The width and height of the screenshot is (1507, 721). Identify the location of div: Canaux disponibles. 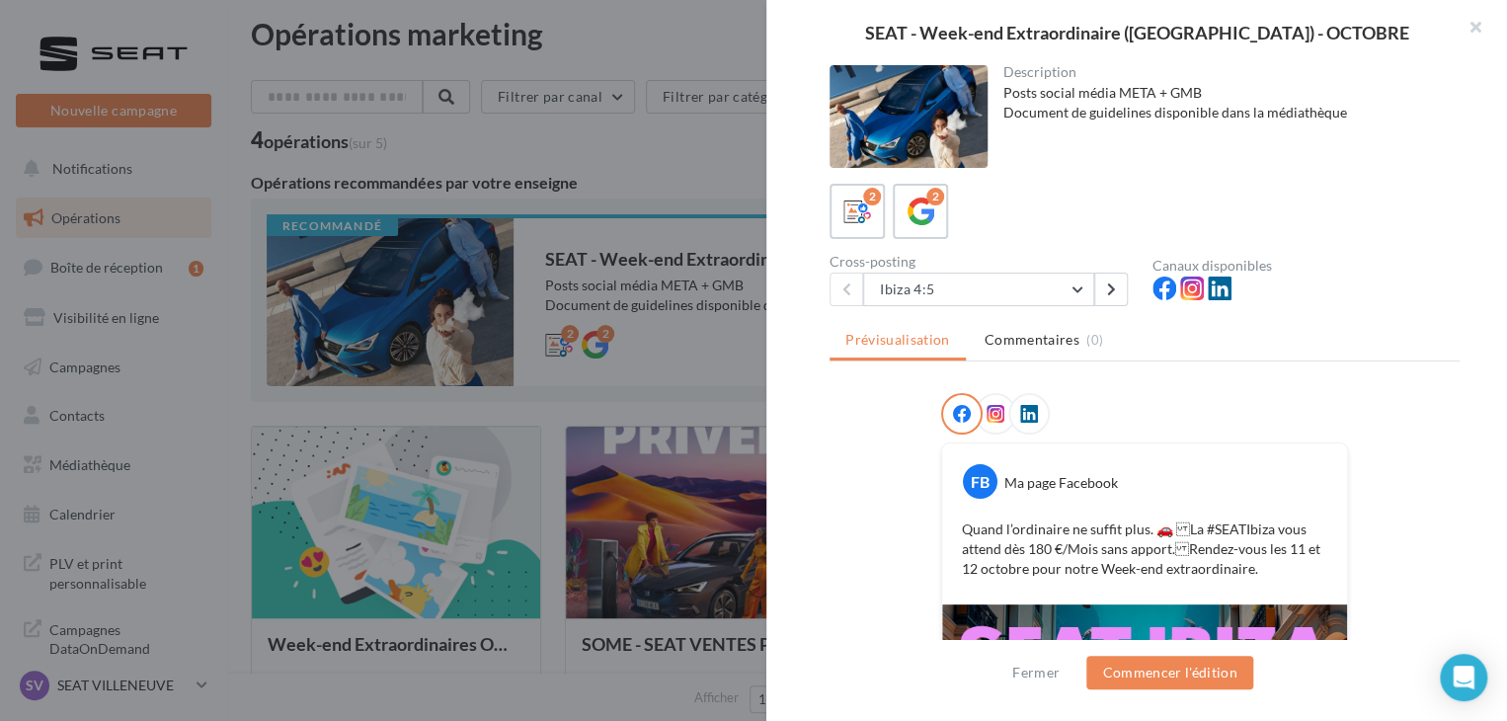
(1305, 266).